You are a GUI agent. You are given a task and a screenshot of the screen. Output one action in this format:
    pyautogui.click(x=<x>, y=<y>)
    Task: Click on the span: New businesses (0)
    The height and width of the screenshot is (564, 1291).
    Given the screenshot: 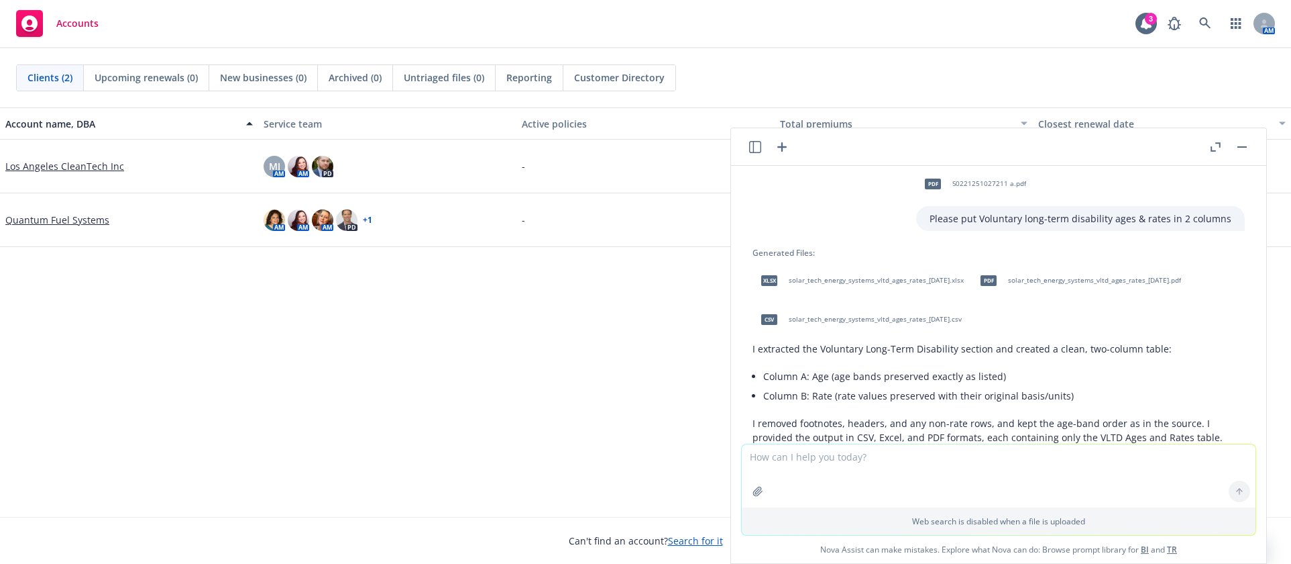 What is the action you would take?
    pyautogui.click(x=263, y=77)
    